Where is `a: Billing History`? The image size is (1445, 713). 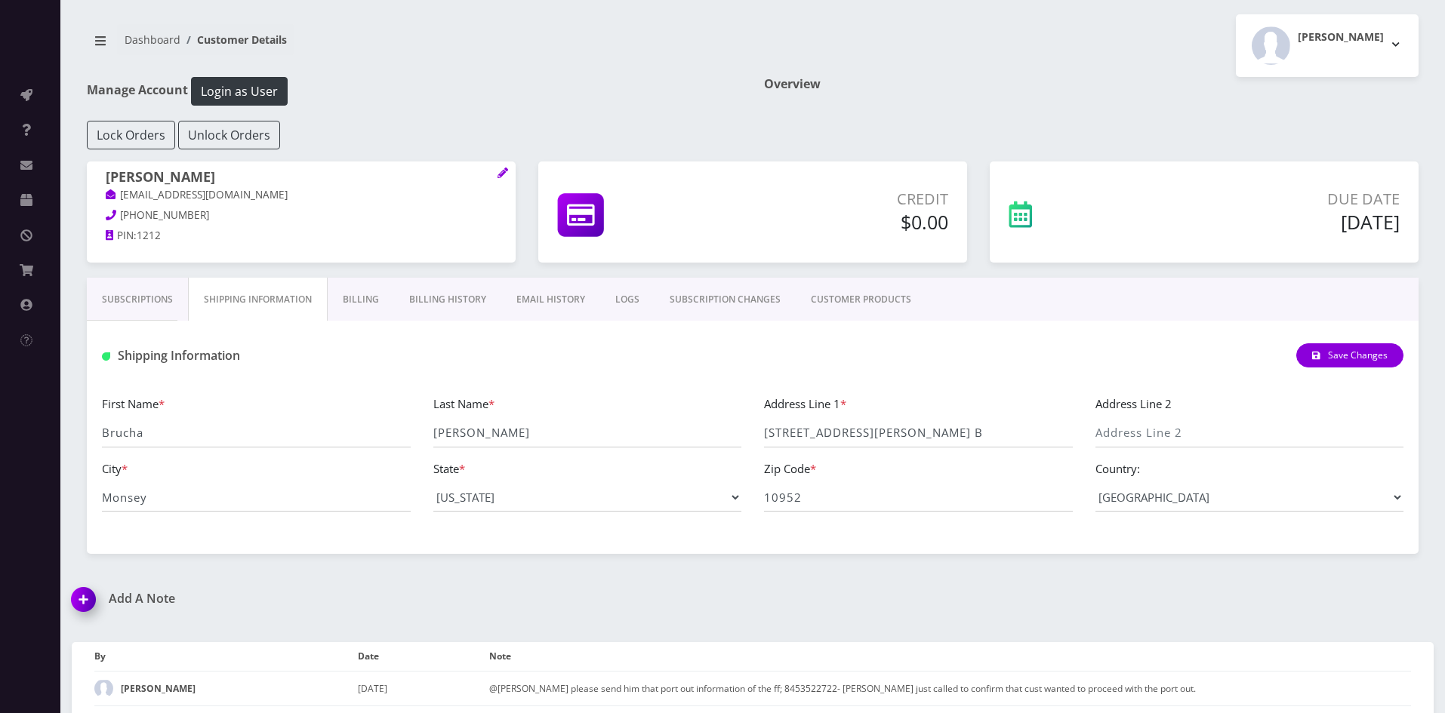 a: Billing History is located at coordinates (448, 300).